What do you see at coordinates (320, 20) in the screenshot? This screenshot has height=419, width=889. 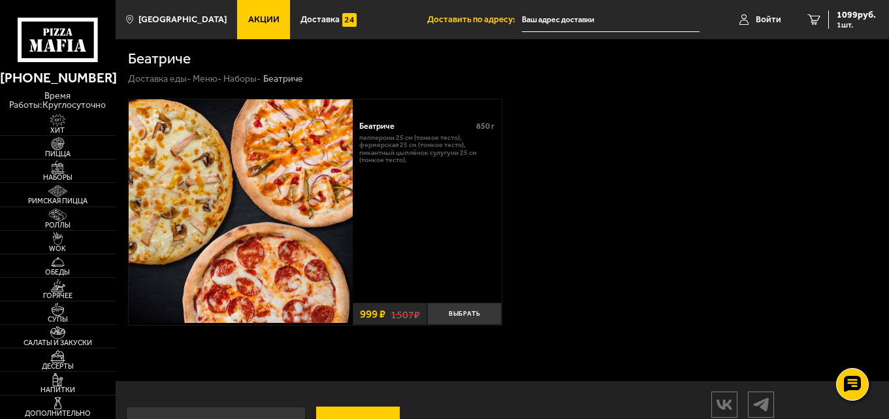 I see `span: Доставка` at bounding box center [320, 20].